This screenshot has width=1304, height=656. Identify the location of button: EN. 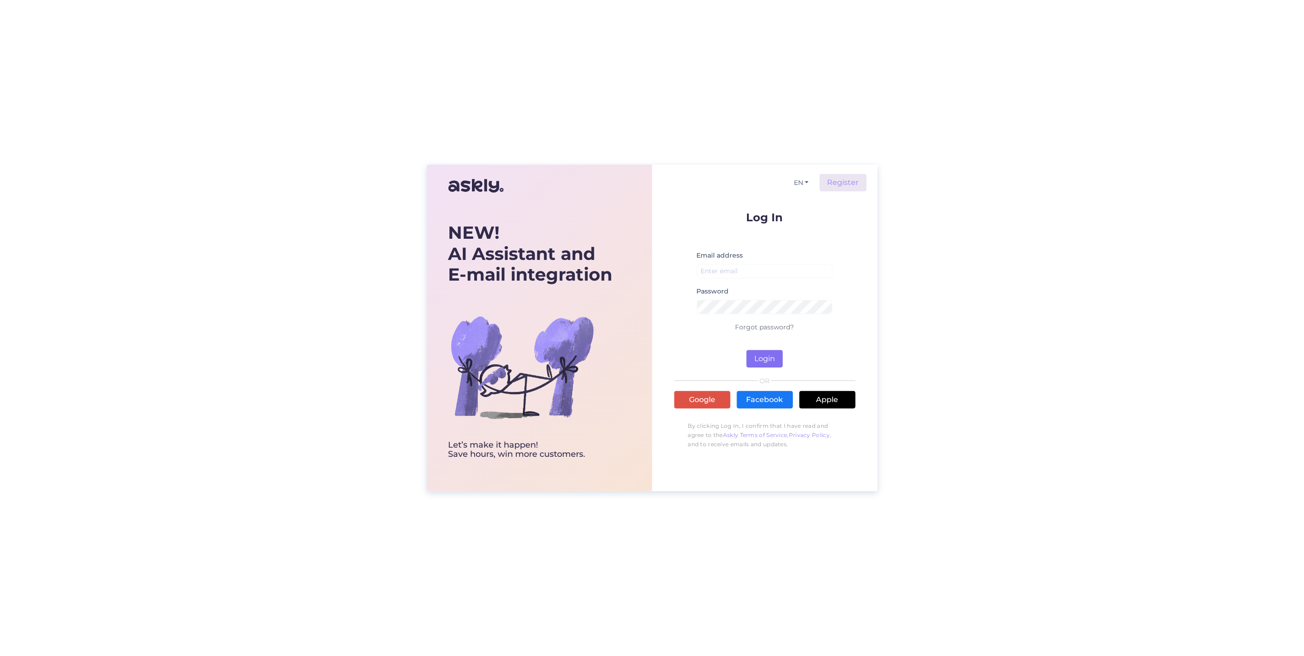
(801, 183).